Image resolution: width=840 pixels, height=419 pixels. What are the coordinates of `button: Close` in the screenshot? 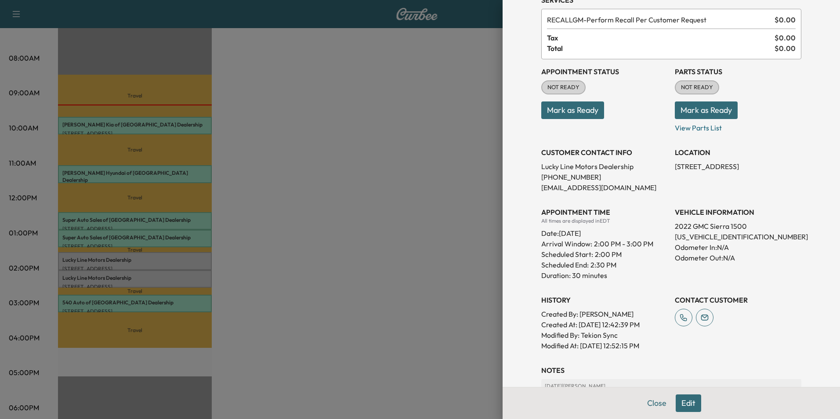 It's located at (657, 403).